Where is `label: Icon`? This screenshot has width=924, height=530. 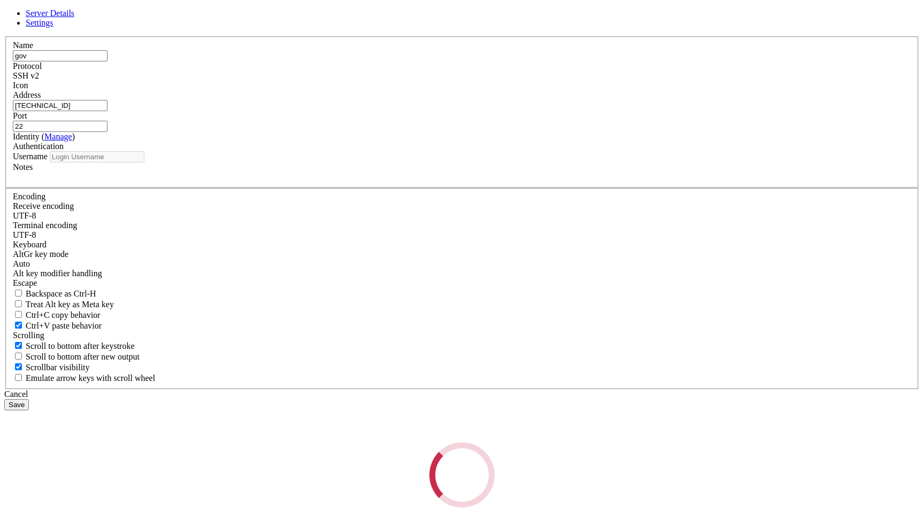 label: Icon is located at coordinates (20, 85).